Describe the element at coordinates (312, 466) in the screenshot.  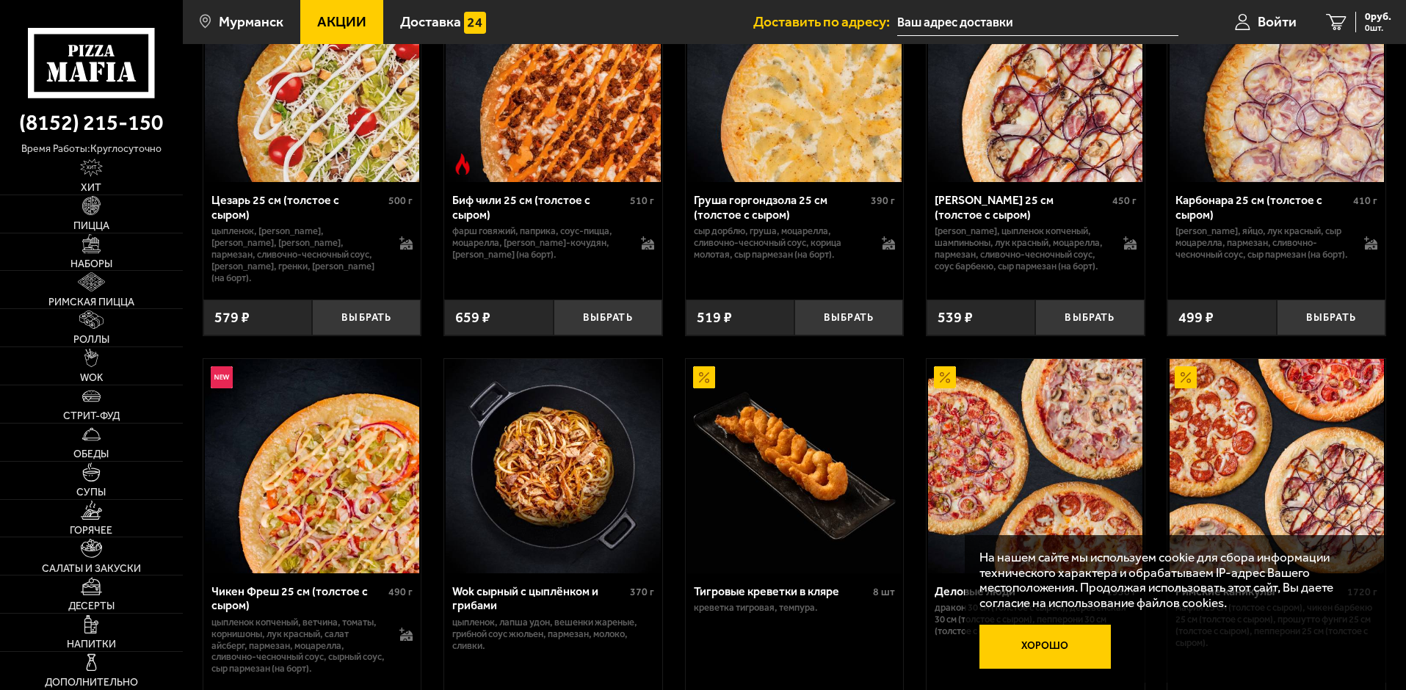
I see `a: НовинкаЧикен Фреш 25 см (толстое с сыром)` at that location.